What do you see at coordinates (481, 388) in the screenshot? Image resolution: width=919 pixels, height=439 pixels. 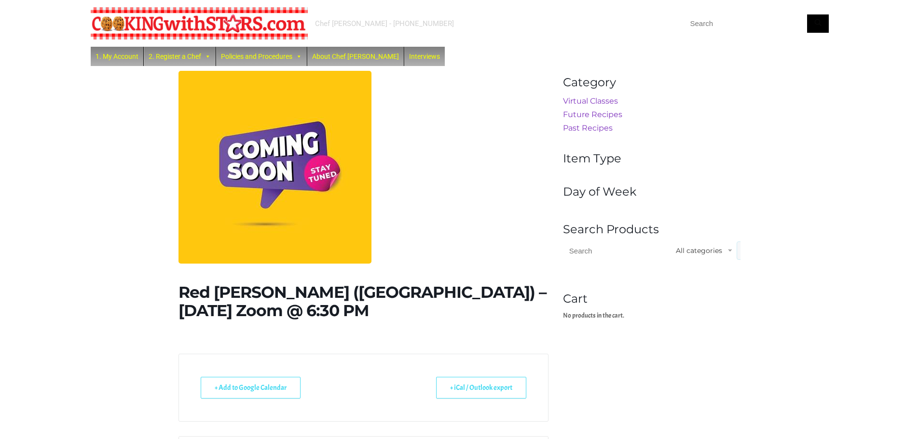 I see `a: + iCal / Outlook export` at bounding box center [481, 388].